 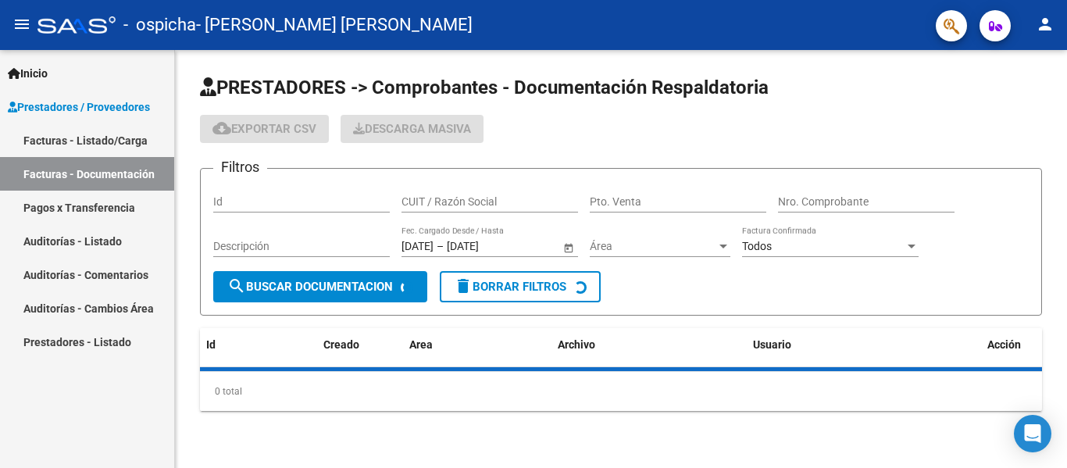 What do you see at coordinates (477, 344) in the screenshot?
I see `datatable-header-cell: Area` at bounding box center [477, 344].